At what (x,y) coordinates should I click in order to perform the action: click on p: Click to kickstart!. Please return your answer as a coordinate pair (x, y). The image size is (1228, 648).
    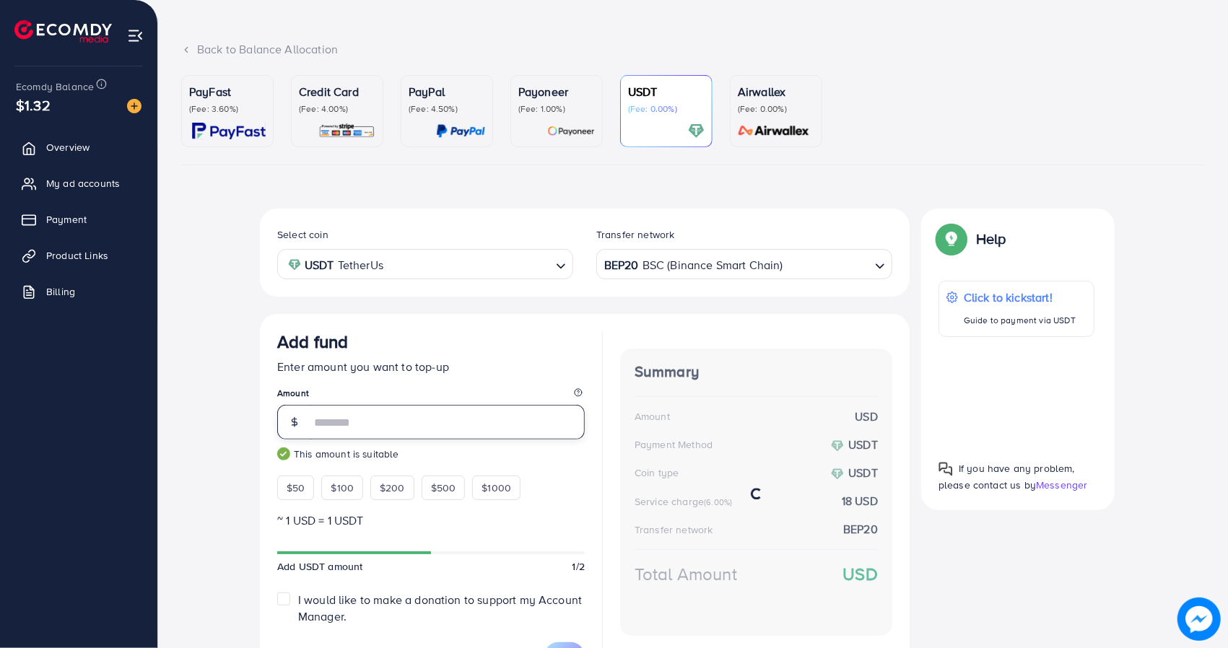
    Looking at the image, I should click on (1019, 297).